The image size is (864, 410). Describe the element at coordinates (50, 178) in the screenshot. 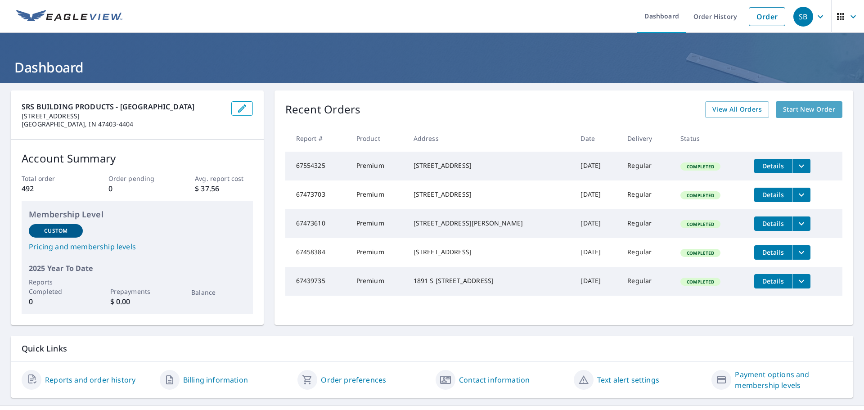

I see `p: Total order` at that location.